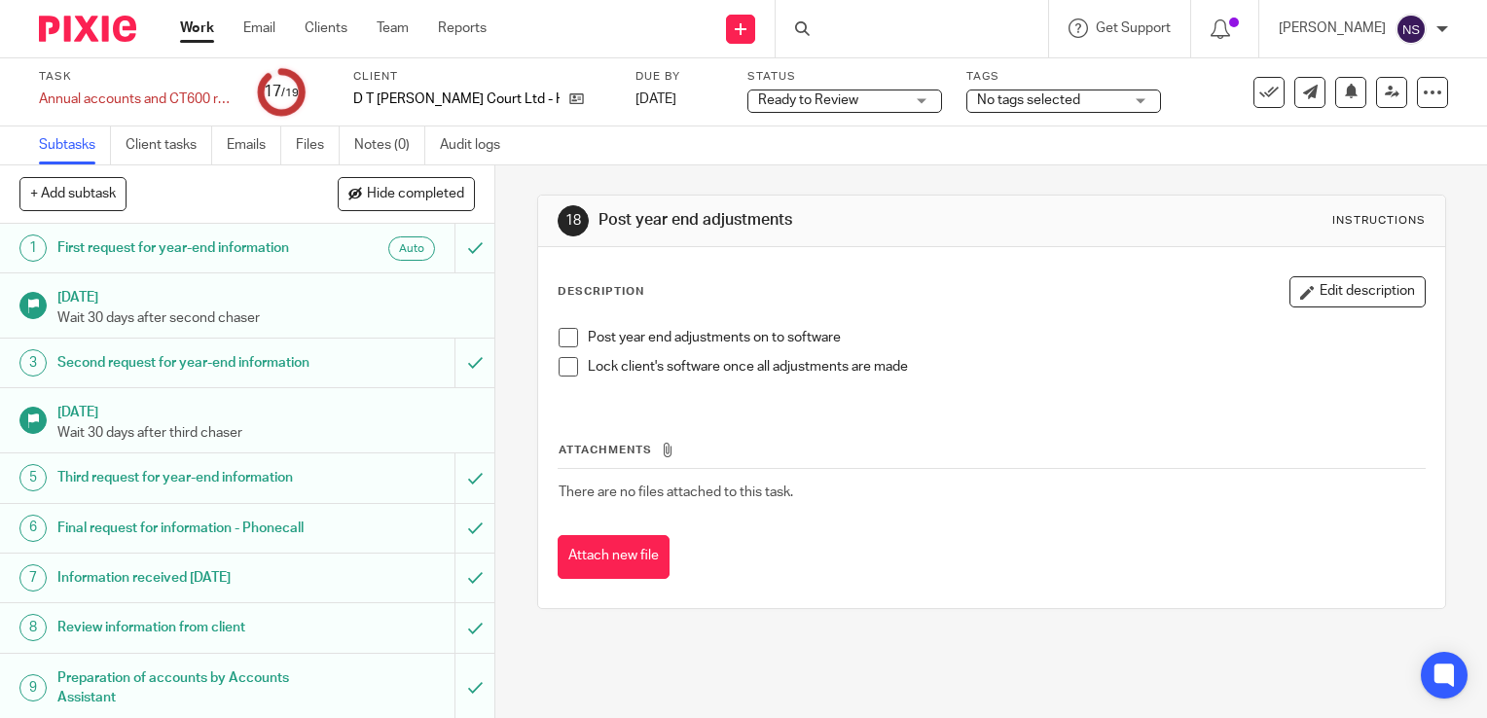 This screenshot has width=1487, height=718. What do you see at coordinates (679, 77) in the screenshot?
I see `label: Due by` at bounding box center [679, 77].